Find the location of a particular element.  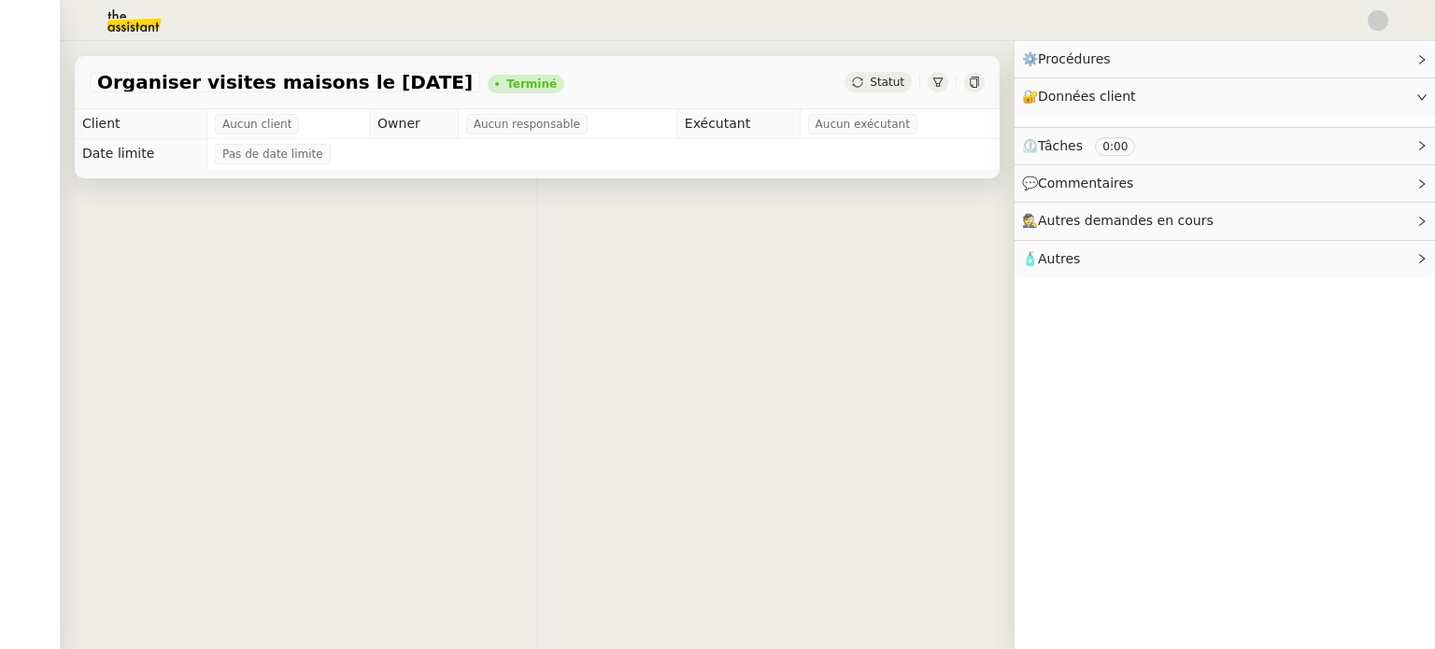

span: Autres demandes en cours is located at coordinates (1126, 221).